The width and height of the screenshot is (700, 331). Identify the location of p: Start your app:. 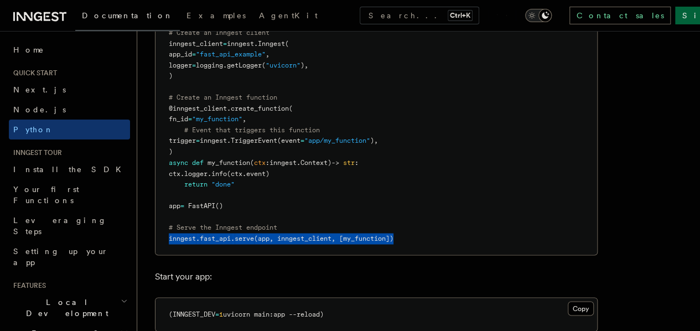
(376, 276).